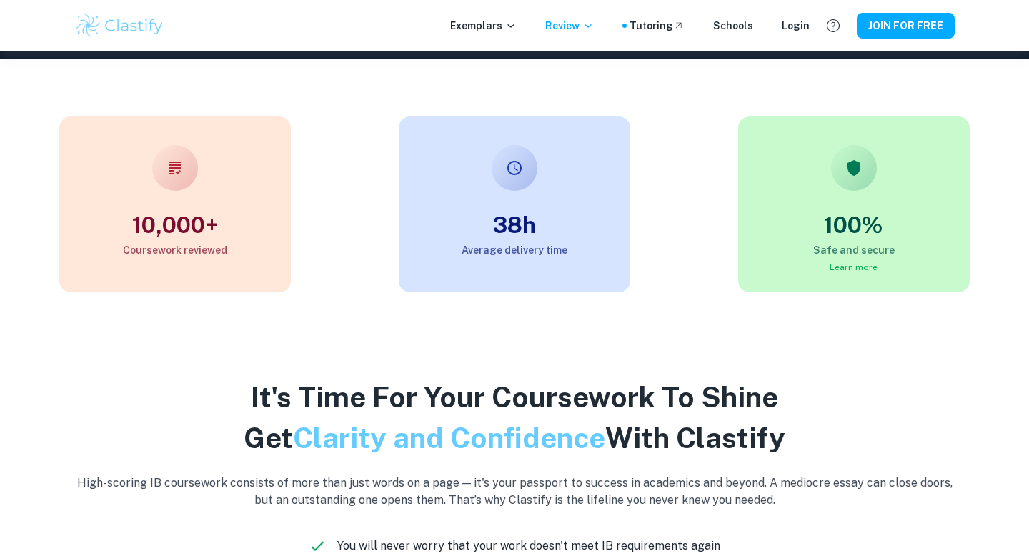 This screenshot has width=1029, height=556. Describe the element at coordinates (795, 26) in the screenshot. I see `a: Login` at that location.